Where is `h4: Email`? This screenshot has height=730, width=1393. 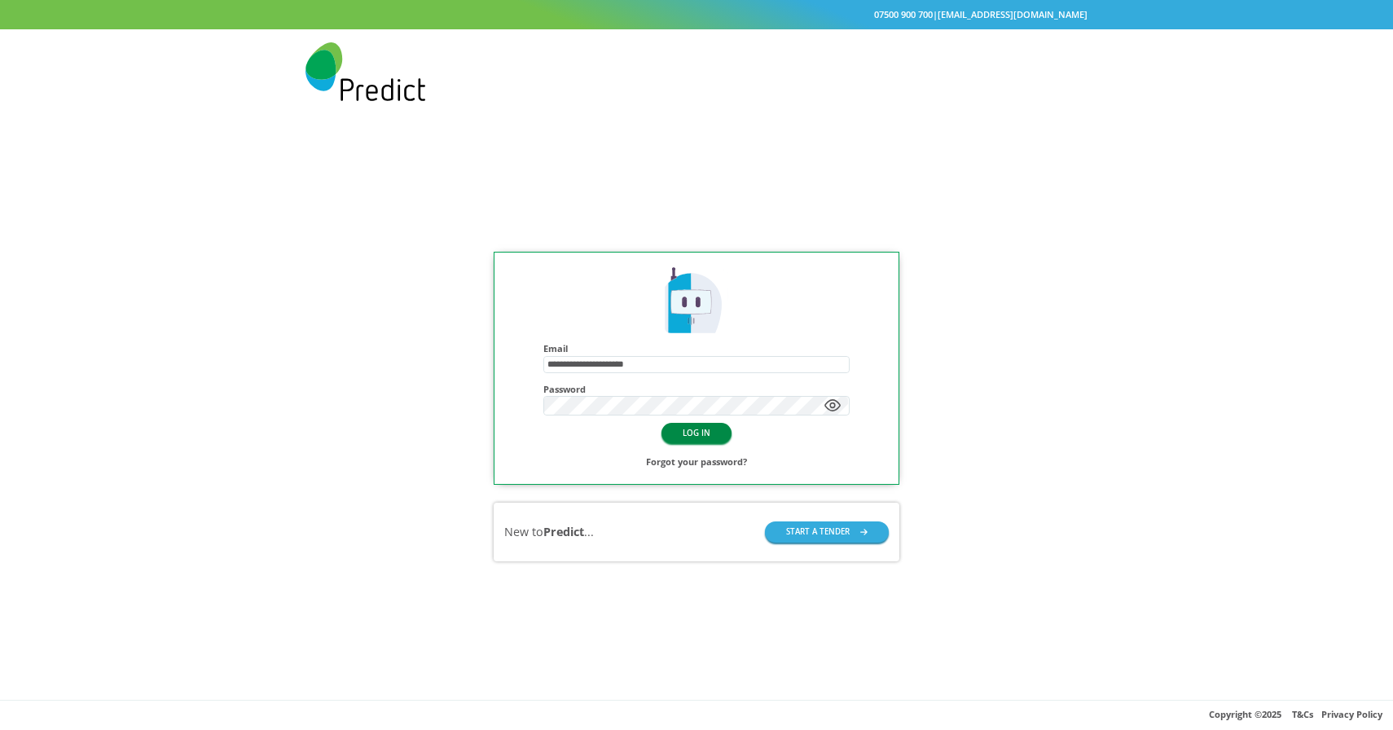
h4: Email is located at coordinates (696, 348).